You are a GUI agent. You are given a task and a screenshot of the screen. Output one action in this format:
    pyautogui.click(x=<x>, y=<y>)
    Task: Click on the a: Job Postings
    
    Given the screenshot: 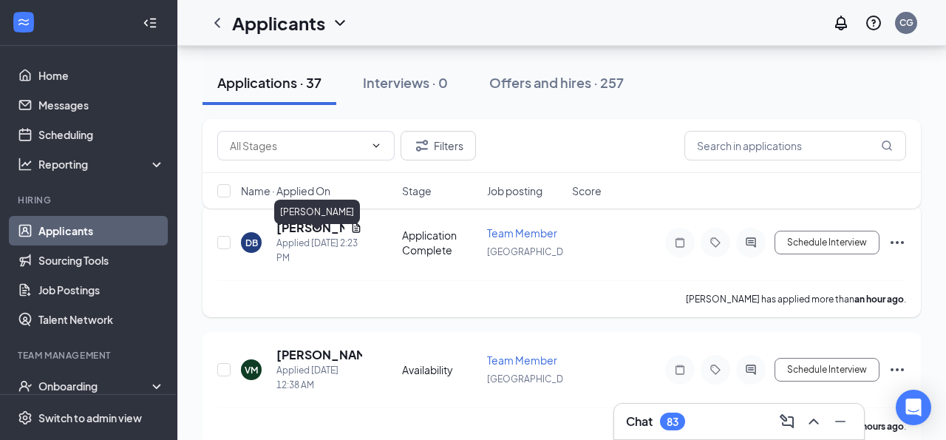 What is the action you would take?
    pyautogui.click(x=101, y=290)
    